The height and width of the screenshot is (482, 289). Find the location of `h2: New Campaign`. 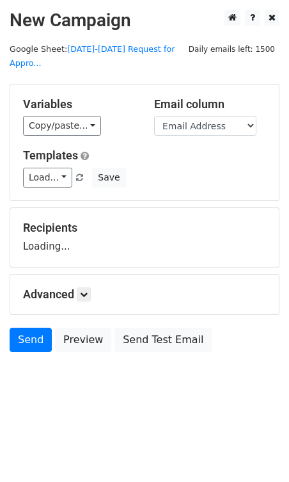

h2: New Campaign is located at coordinates (145, 20).